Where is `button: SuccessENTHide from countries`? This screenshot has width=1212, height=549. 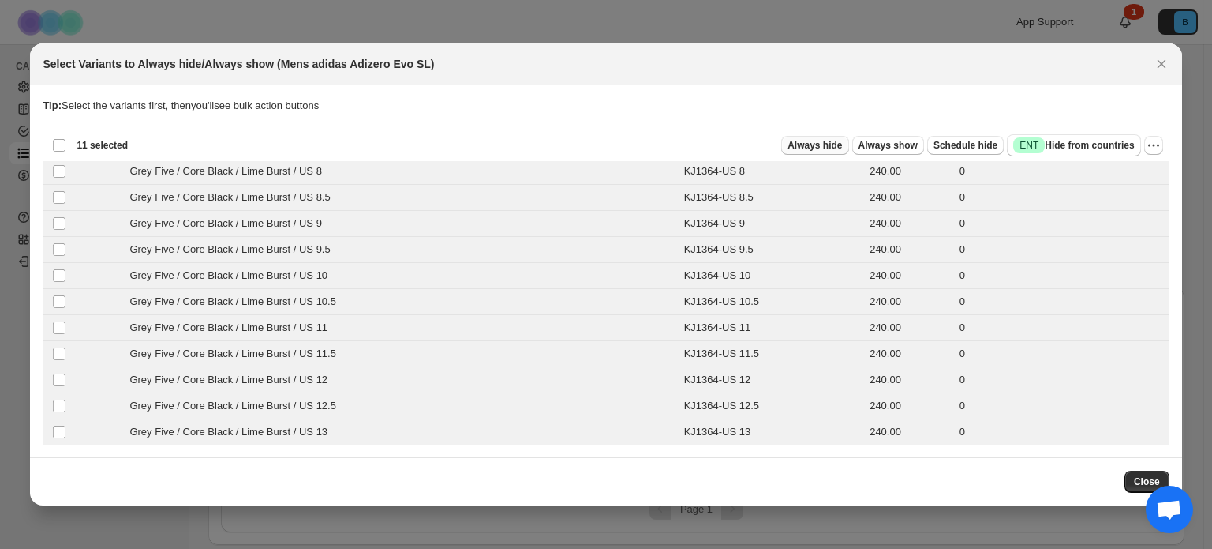
button: SuccessENTHide from countries is located at coordinates (1073, 145).